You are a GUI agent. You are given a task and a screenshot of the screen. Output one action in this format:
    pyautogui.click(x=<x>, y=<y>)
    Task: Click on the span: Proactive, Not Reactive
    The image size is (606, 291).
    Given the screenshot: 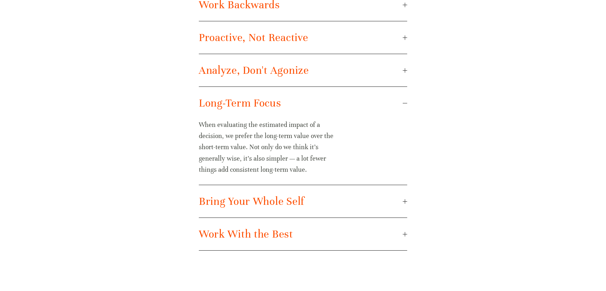 What is the action you would take?
    pyautogui.click(x=301, y=38)
    